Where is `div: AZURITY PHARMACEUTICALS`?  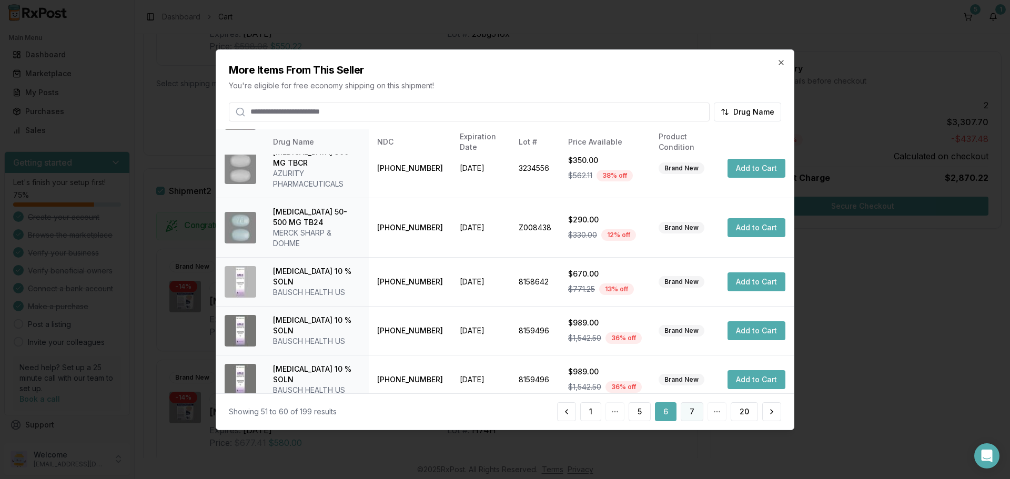
div: AZURITY PHARMACEUTICALS is located at coordinates (317, 179).